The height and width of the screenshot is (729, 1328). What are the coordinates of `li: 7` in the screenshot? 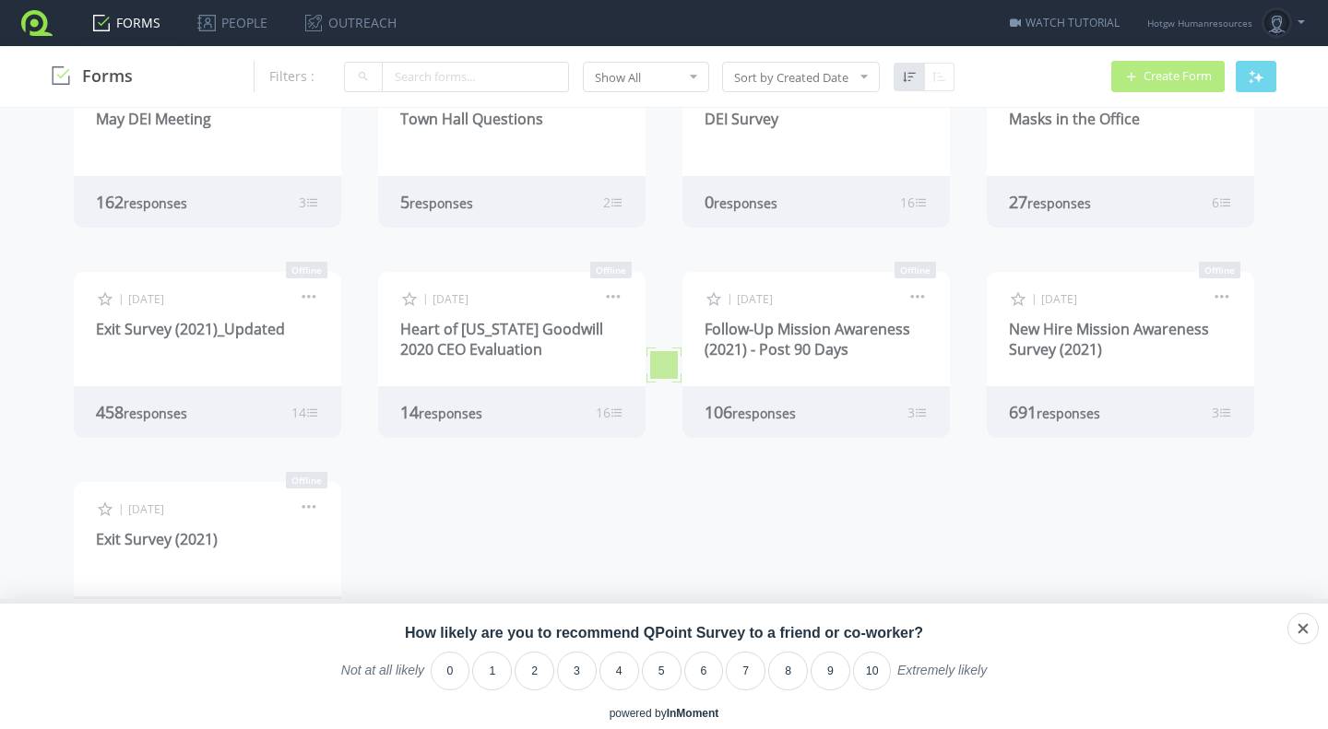 It's located at (745, 671).